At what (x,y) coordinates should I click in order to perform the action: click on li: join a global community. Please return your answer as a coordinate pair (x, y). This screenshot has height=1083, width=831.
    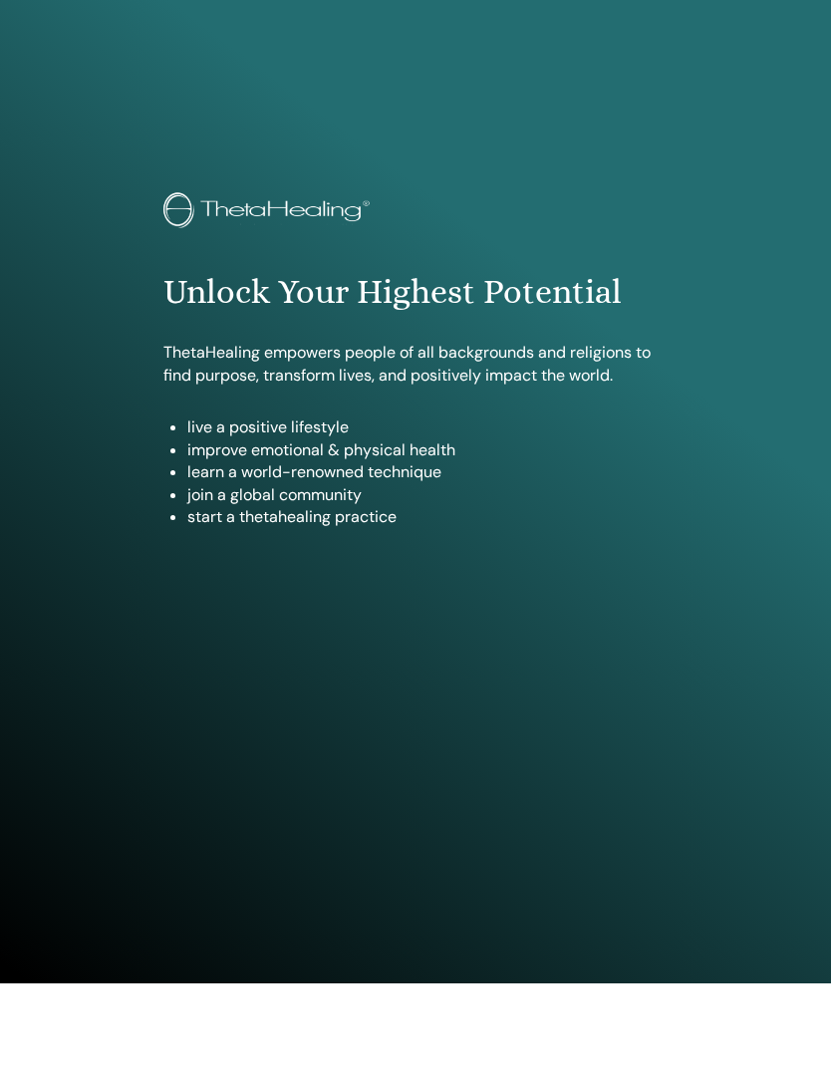
    Looking at the image, I should click on (428, 495).